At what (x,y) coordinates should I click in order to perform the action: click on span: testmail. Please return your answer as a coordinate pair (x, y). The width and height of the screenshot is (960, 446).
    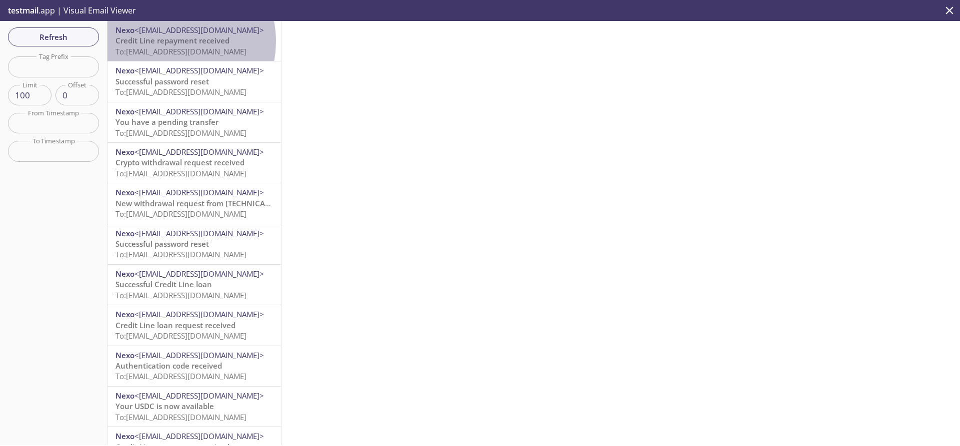
    Looking at the image, I should click on (23, 10).